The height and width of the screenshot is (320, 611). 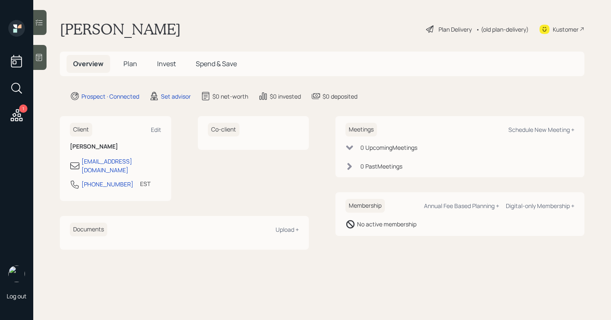 I want to click on img: robby-grisanti-headshot.png, so click(x=17, y=273).